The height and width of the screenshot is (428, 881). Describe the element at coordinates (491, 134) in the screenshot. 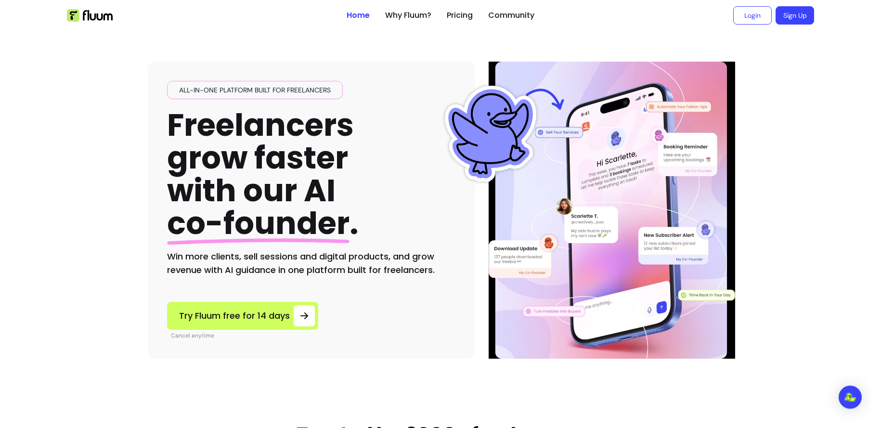

I see `img: Fluum Duck sticker` at that location.